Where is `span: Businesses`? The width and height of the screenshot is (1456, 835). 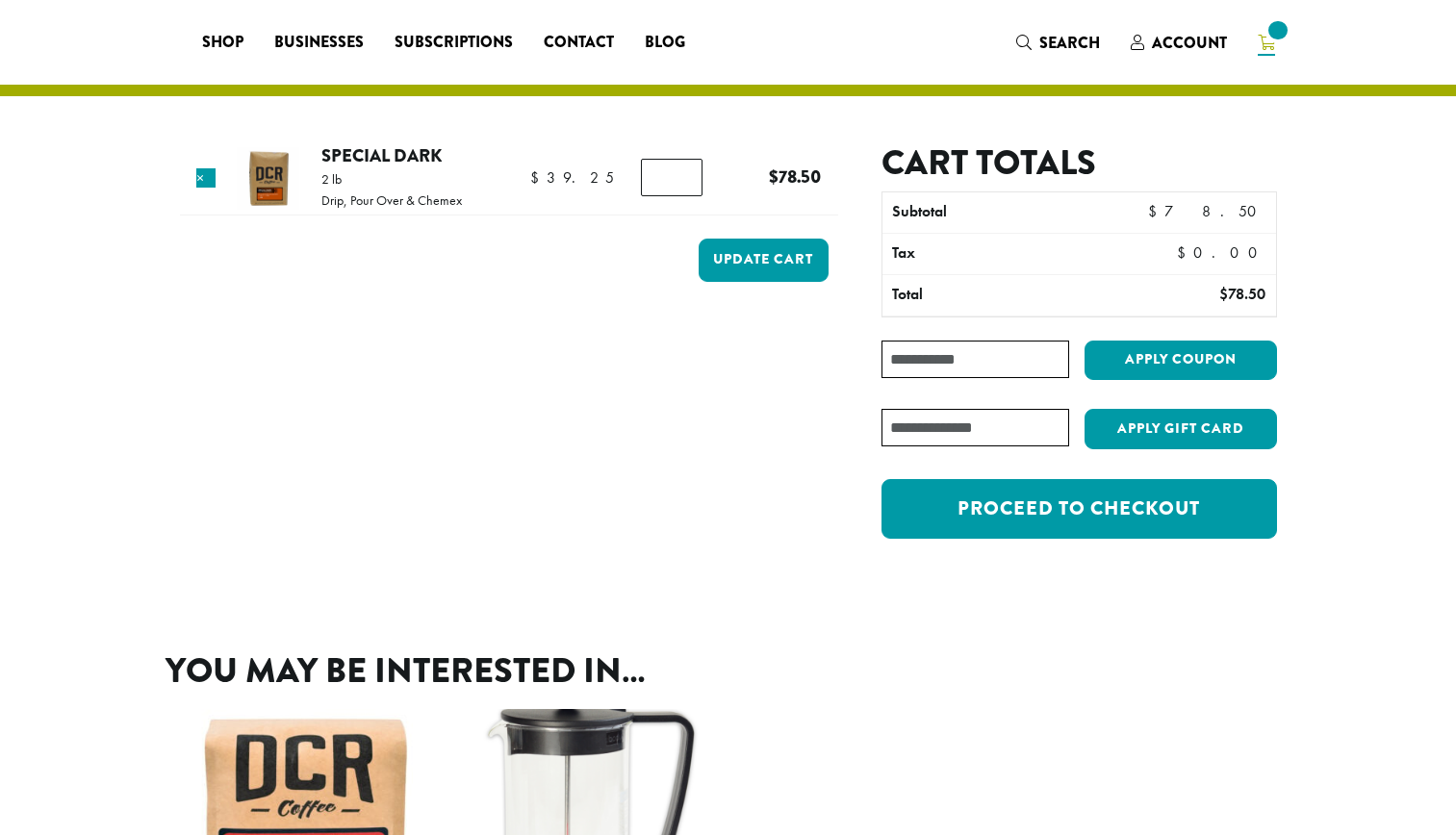 span: Businesses is located at coordinates (318, 42).